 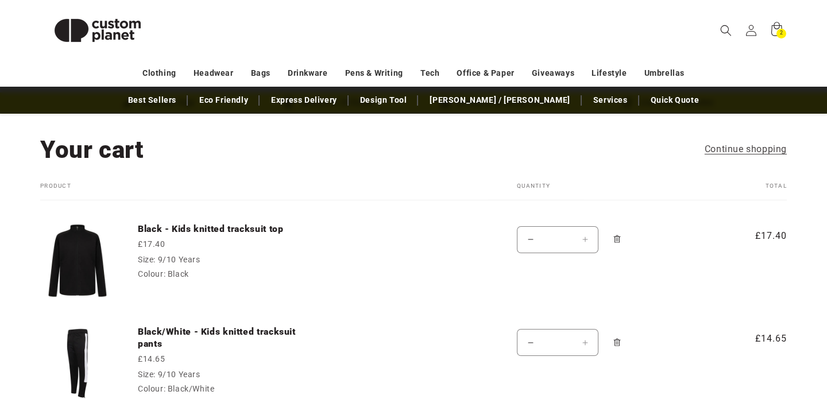 What do you see at coordinates (429, 73) in the screenshot?
I see `a: Tech` at bounding box center [429, 73].